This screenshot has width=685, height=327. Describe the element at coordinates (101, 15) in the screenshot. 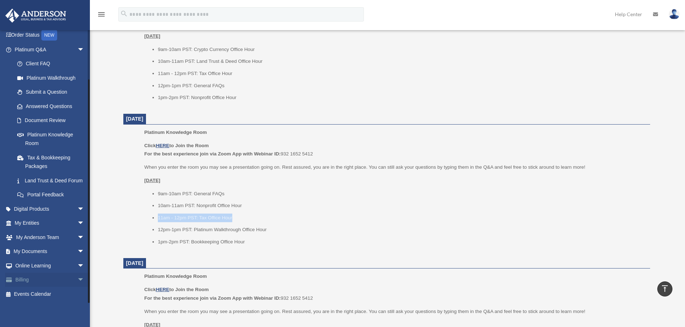

I see `a: menu` at that location.